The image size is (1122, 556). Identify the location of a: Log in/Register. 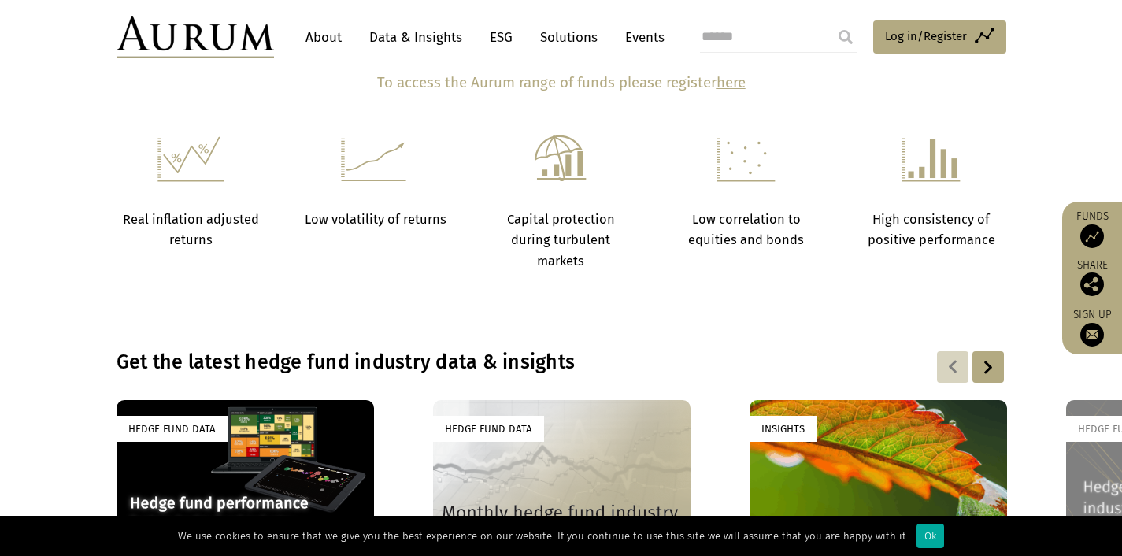
(940, 37).